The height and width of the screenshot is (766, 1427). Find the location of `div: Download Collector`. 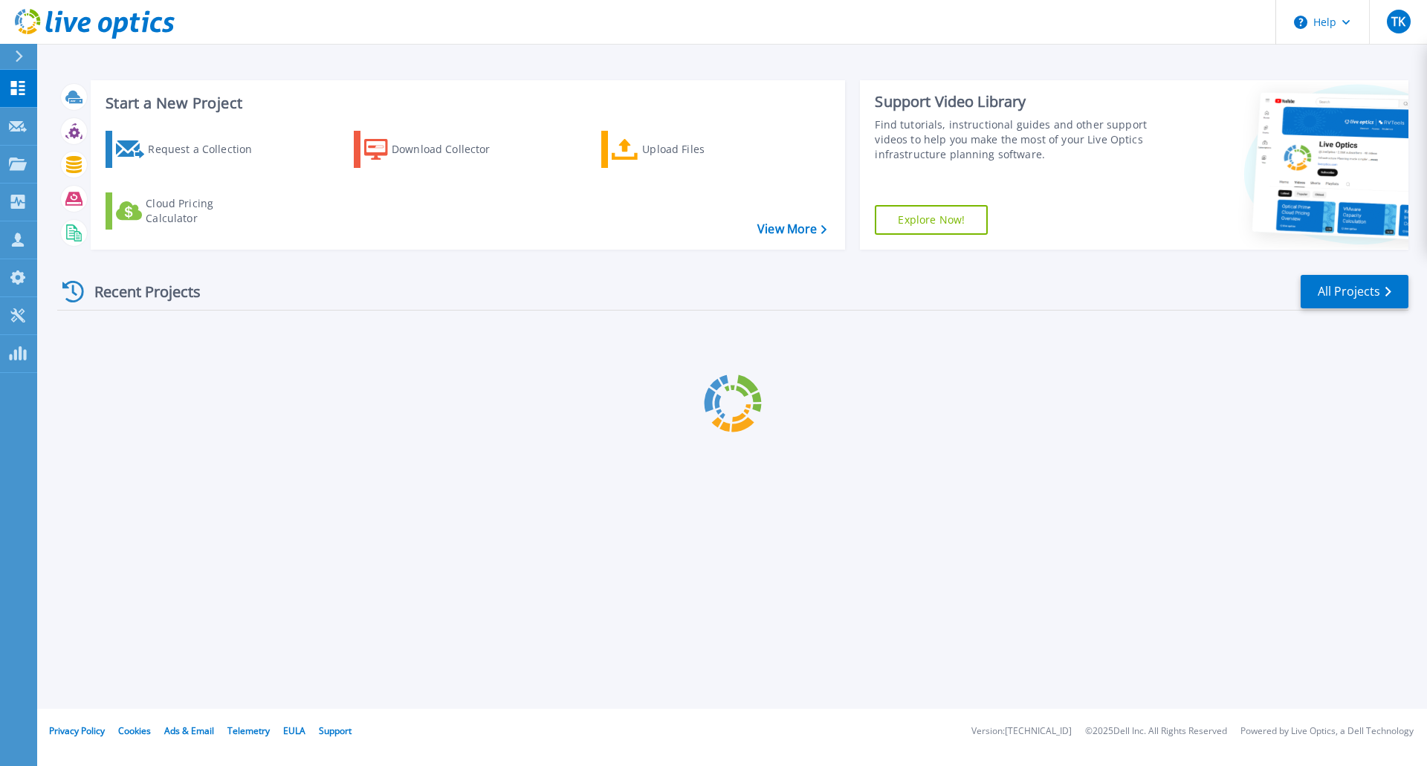

div: Download Collector is located at coordinates (451, 149).